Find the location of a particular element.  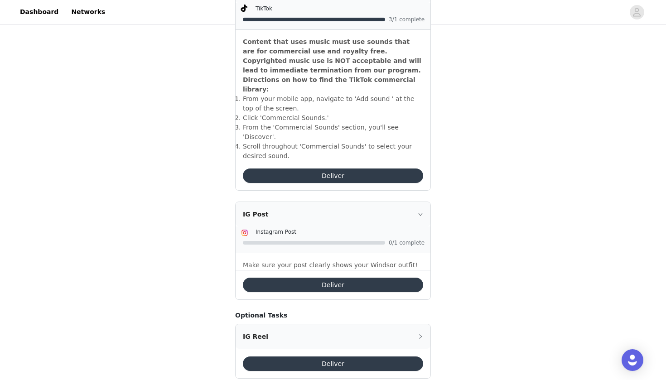

a: Dashboard is located at coordinates (39, 12).